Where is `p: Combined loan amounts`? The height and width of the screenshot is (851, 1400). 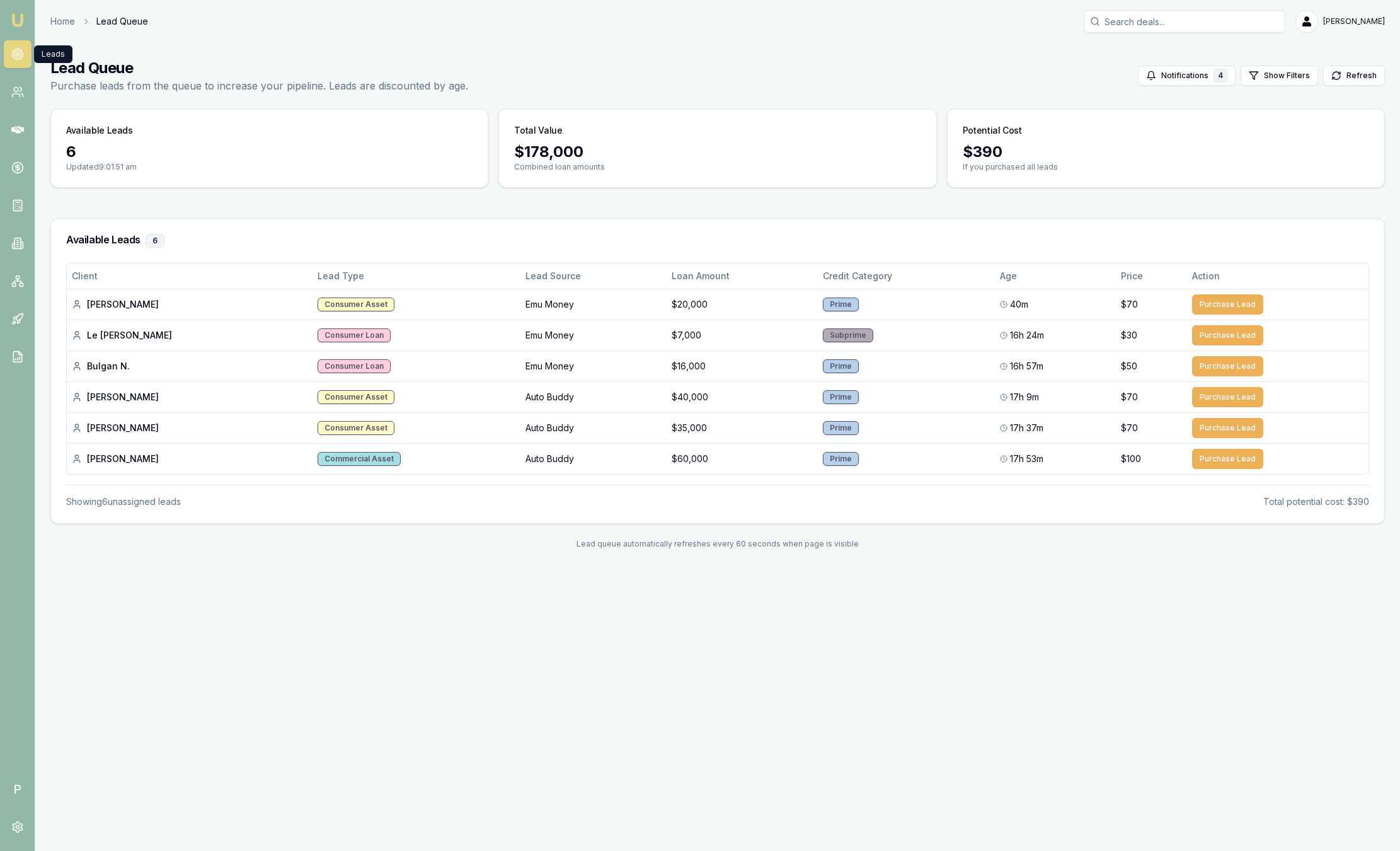
p: Combined loan amounts is located at coordinates (717, 167).